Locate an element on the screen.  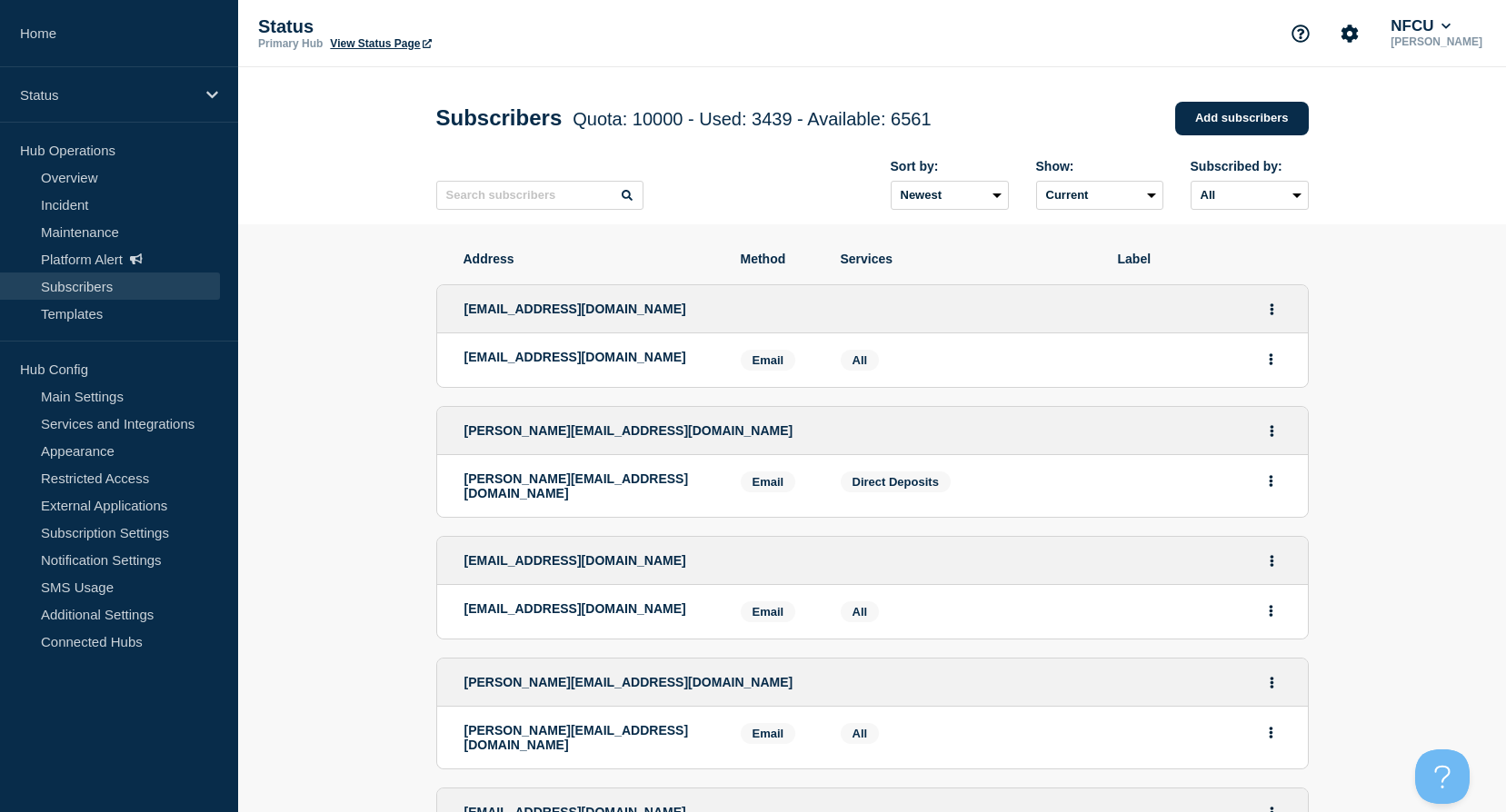
a: View Status Page is located at coordinates (380, 44).